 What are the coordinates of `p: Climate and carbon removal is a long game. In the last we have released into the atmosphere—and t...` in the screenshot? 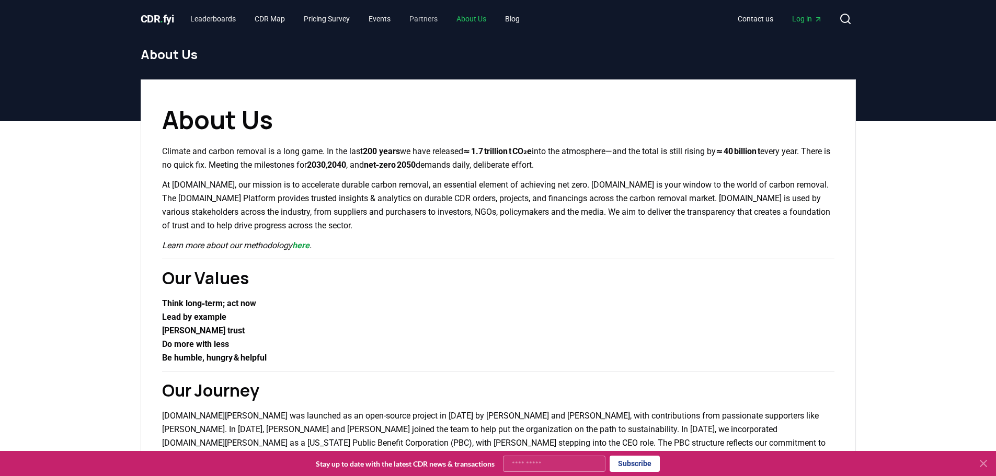 It's located at (498, 158).